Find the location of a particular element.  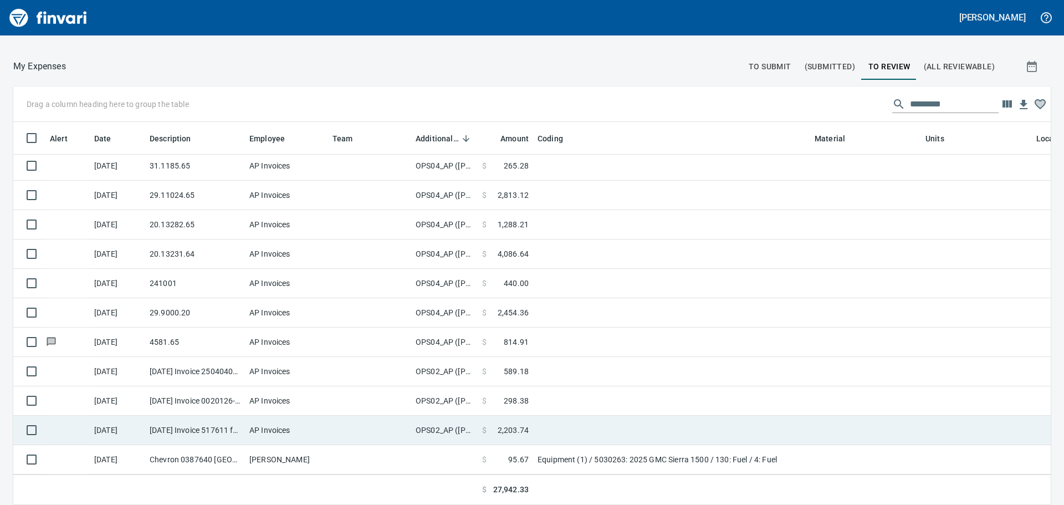

span: 4,086.64 is located at coordinates (513, 254).